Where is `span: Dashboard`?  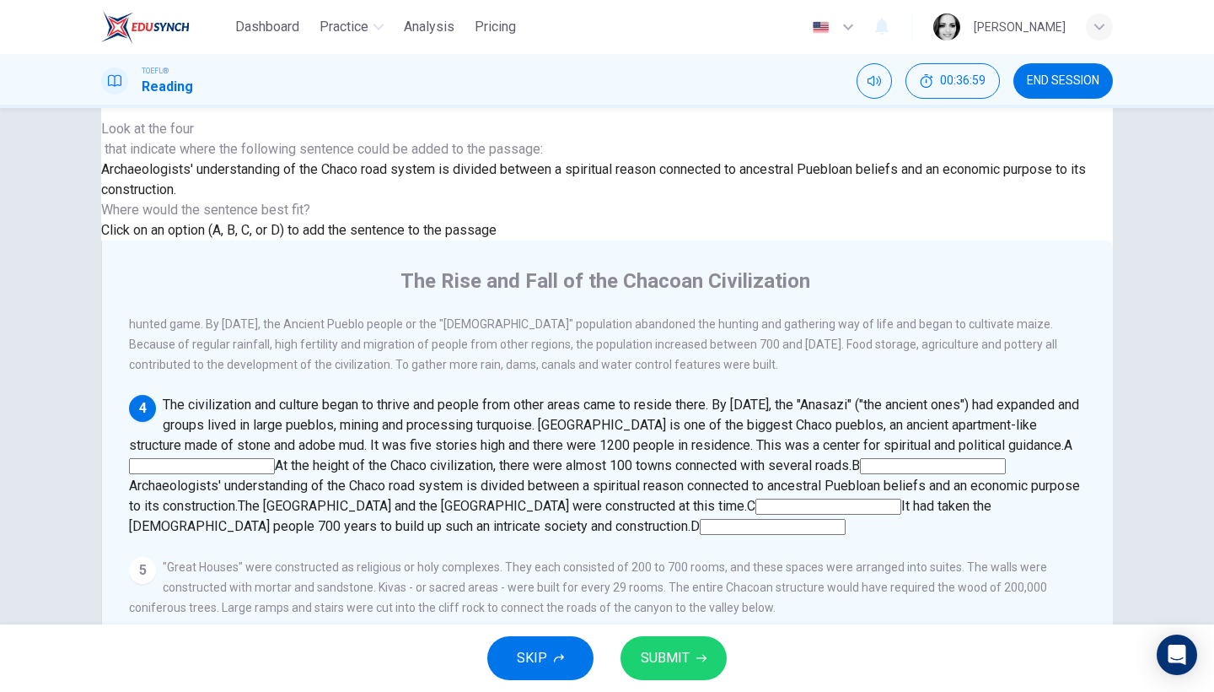
span: Dashboard is located at coordinates (267, 27).